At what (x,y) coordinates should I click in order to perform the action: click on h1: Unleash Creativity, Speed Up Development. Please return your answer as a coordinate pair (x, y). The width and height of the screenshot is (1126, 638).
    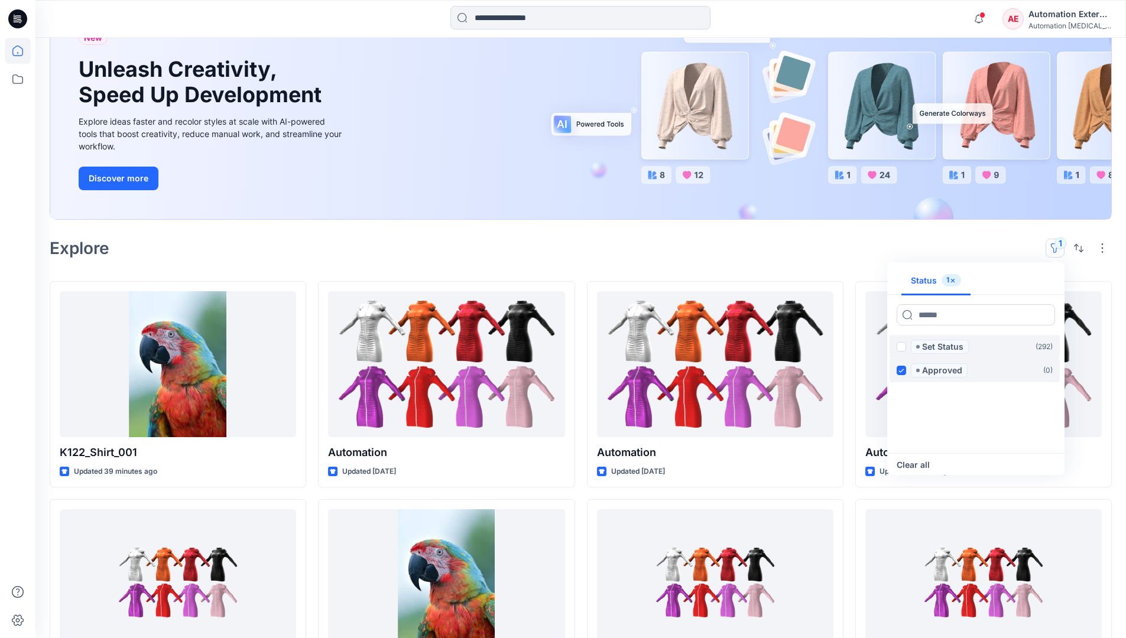
    Looking at the image, I should click on (203, 82).